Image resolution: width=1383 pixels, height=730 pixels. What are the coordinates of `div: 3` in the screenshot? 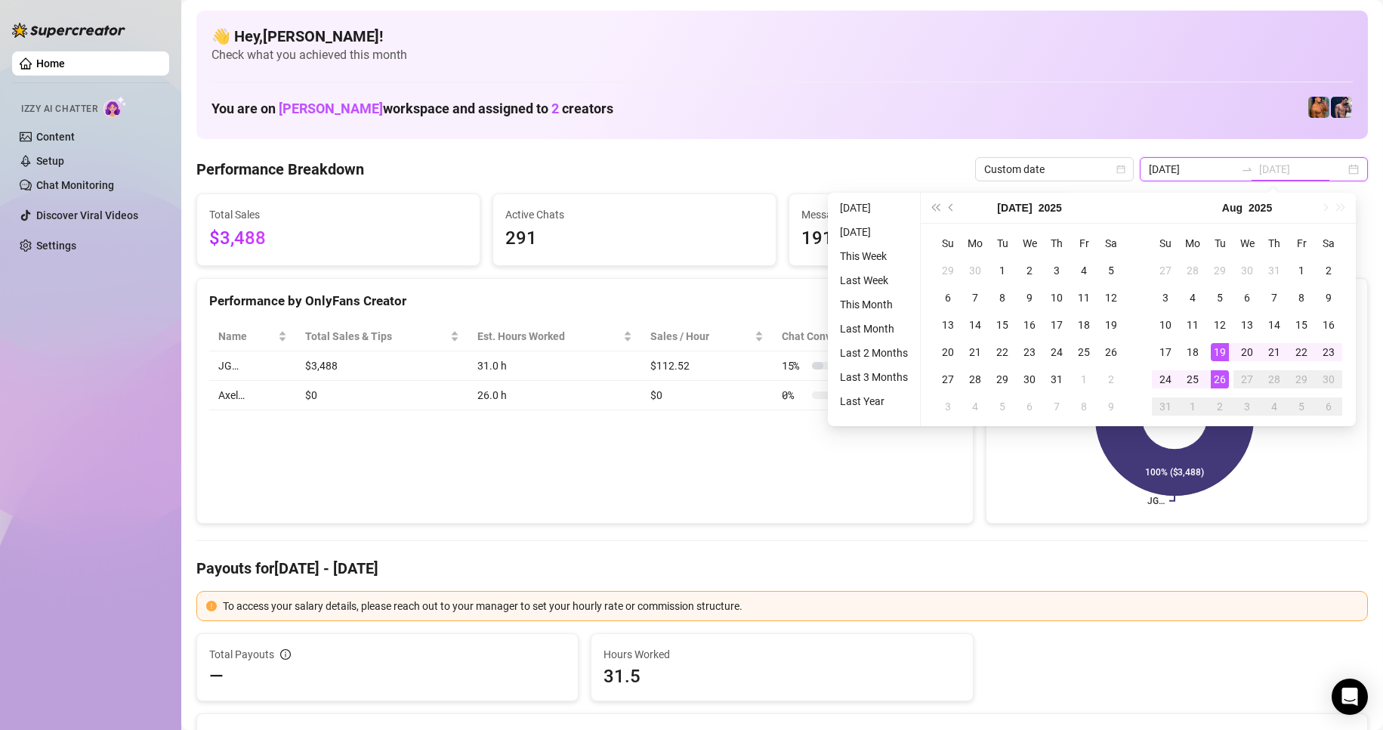 It's located at (948, 406).